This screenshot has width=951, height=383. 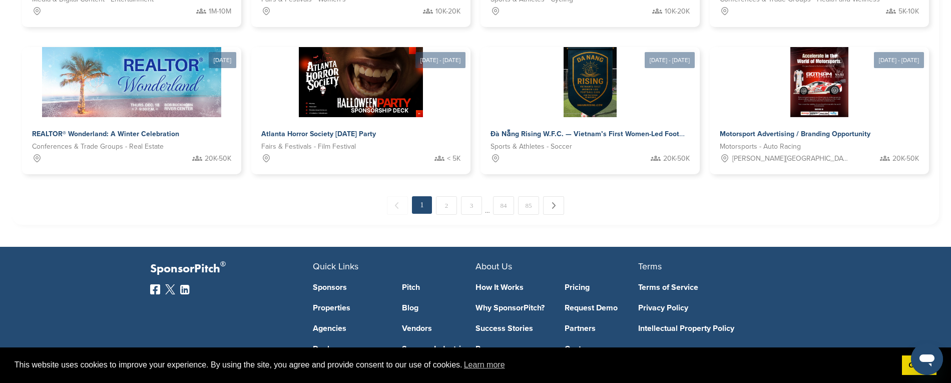 I want to click on span: < 5K, so click(x=454, y=159).